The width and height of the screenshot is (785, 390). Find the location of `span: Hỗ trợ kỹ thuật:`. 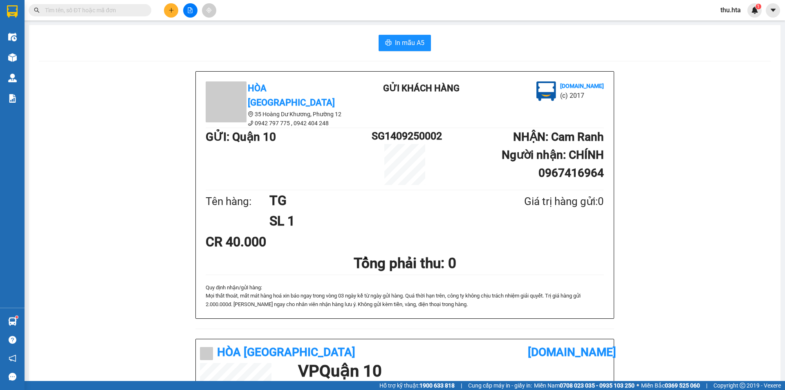

span: Hỗ trợ kỹ thuật: is located at coordinates (417, 385).